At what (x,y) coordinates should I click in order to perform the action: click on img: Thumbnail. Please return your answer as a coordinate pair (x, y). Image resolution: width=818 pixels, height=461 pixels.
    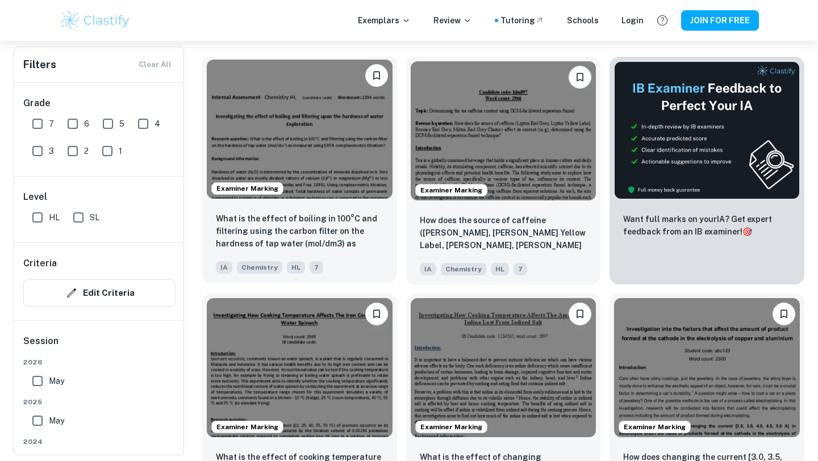
    Looking at the image, I should click on (707, 130).